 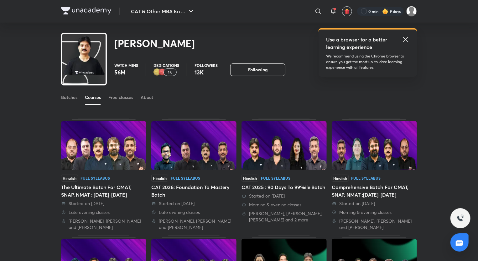 What do you see at coordinates (461, 218) in the screenshot?
I see `img: ttu` at bounding box center [461, 218].